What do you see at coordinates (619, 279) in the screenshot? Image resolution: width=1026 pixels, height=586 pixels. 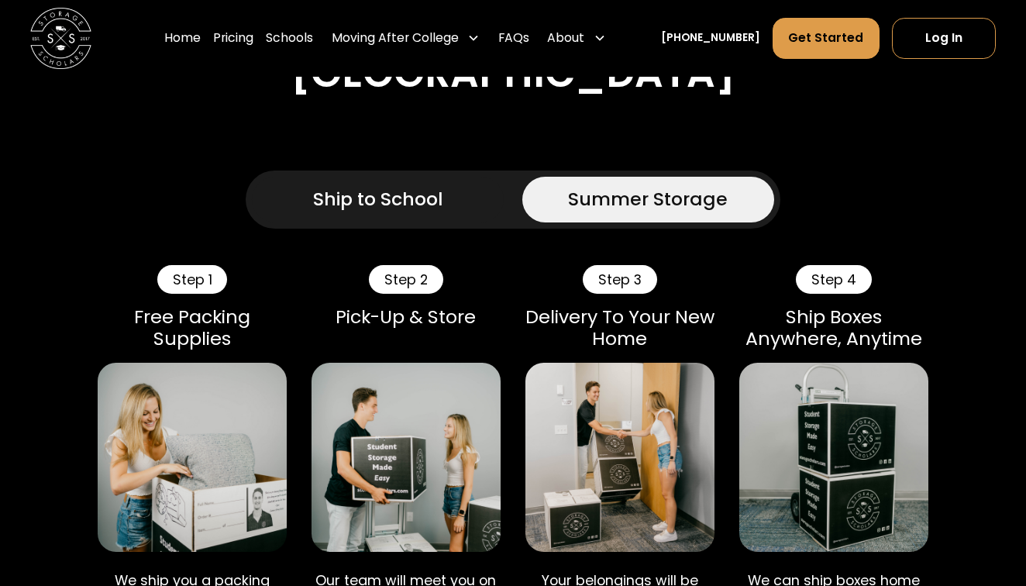 I see `div: Step 3` at bounding box center [619, 279].